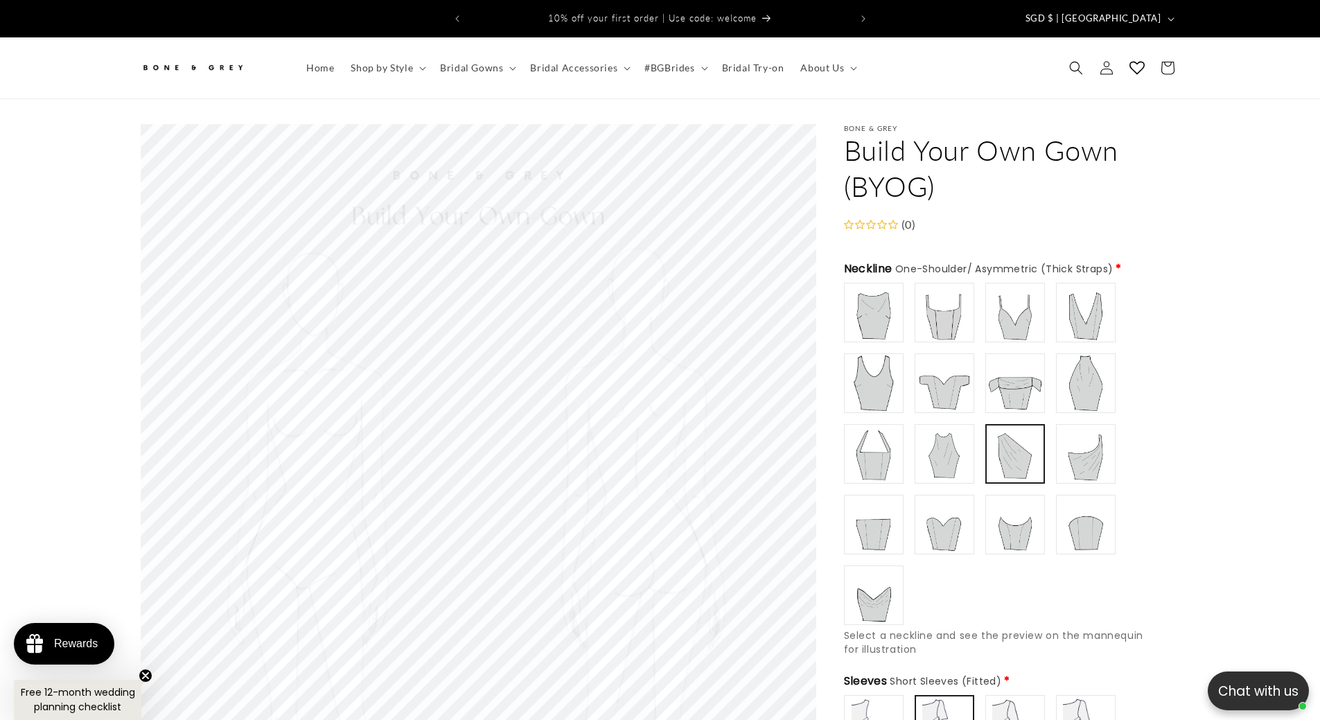 The width and height of the screenshot is (1320, 720). I want to click on img: https://cdn.shopify.com/s/files/1/0750/3832/7081/files/crescent_strapless_82f07324-8705-4873-92d2..., so click(1086, 525).